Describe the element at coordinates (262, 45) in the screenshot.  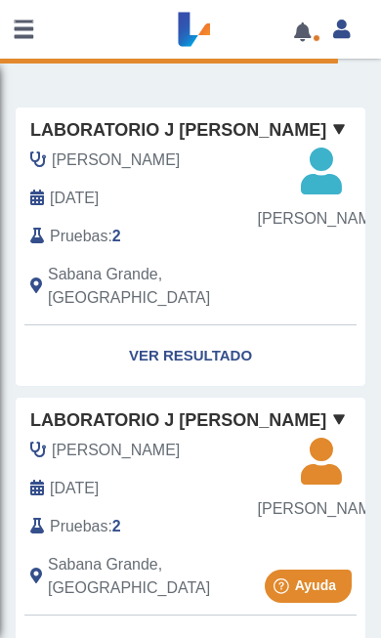
I see `span: 10 años` at that location.